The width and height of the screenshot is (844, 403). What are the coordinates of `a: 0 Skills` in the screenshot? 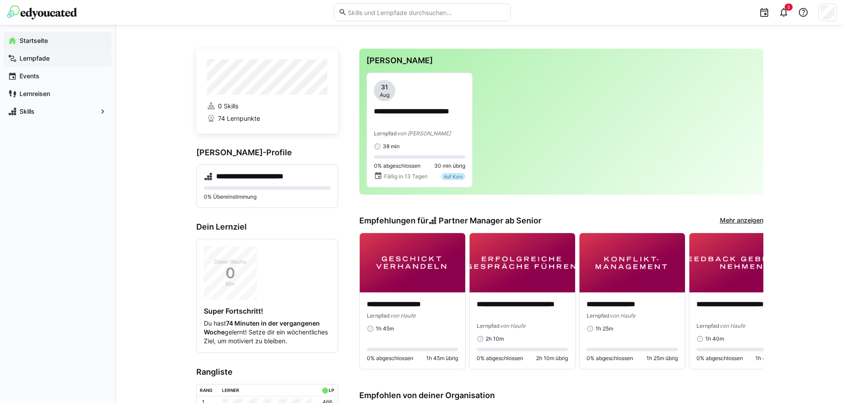 It's located at (267, 106).